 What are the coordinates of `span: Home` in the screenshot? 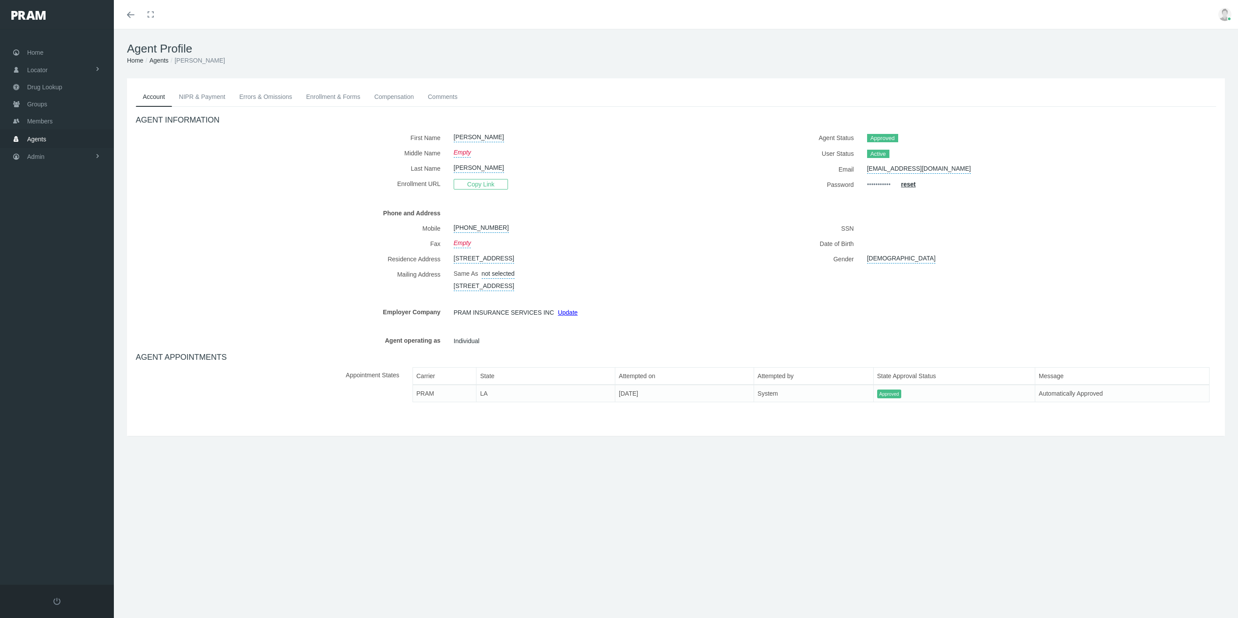 It's located at (35, 53).